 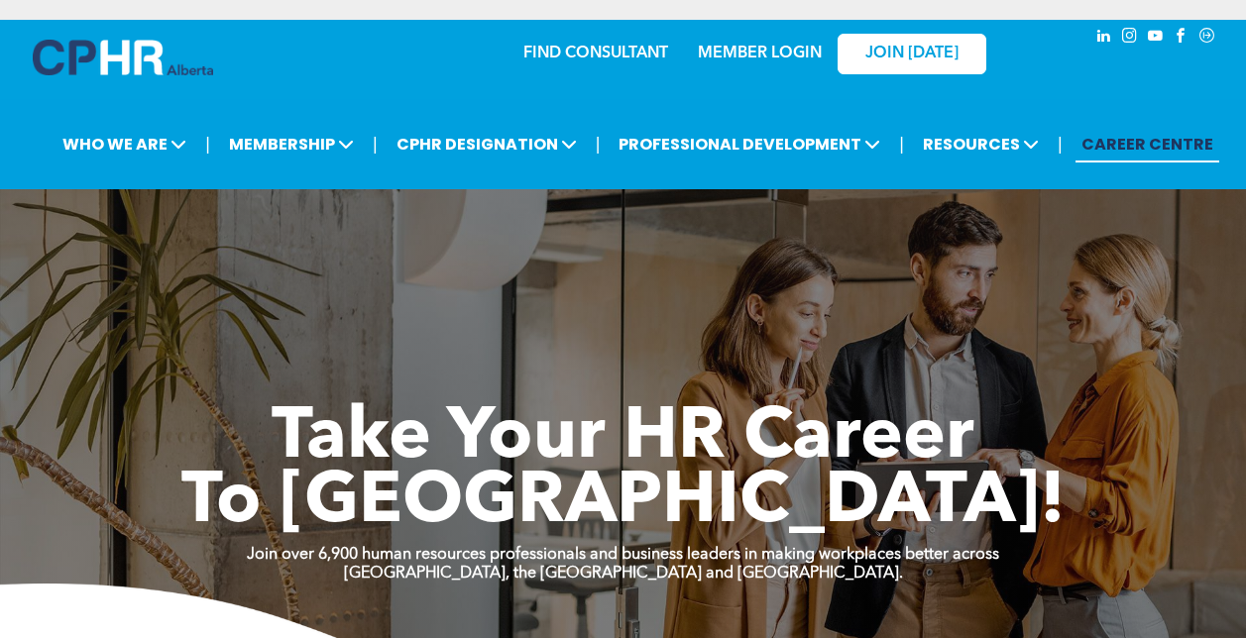 What do you see at coordinates (1207, 38) in the screenshot?
I see `a: Social network` at bounding box center [1207, 38].